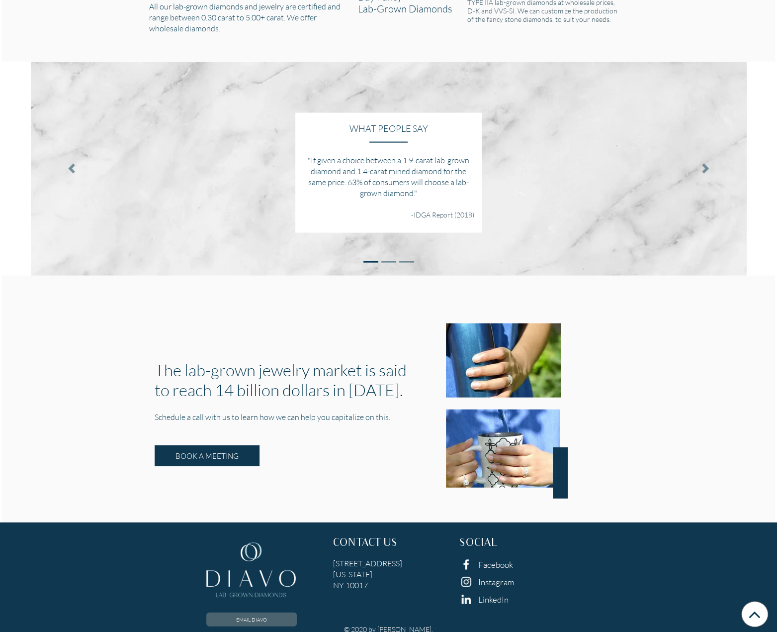 The width and height of the screenshot is (777, 632). What do you see at coordinates (388, 128) in the screenshot?
I see `h4: WHAT PEOPLE SAY` at bounding box center [388, 128].